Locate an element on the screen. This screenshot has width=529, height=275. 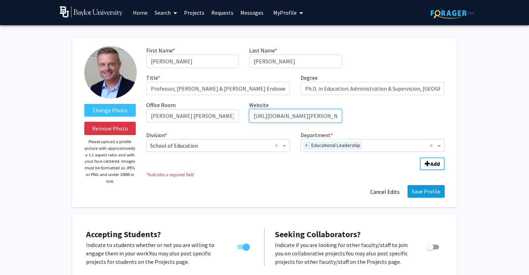
a: Requests is located at coordinates (222, 13).